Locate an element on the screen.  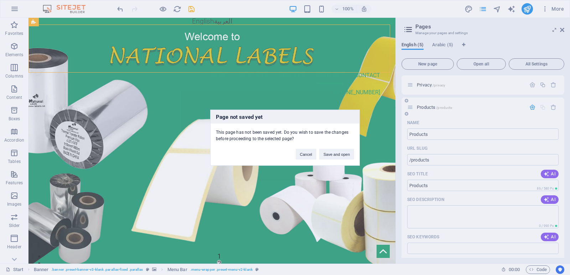
button: 2 is located at coordinates (191, 245).